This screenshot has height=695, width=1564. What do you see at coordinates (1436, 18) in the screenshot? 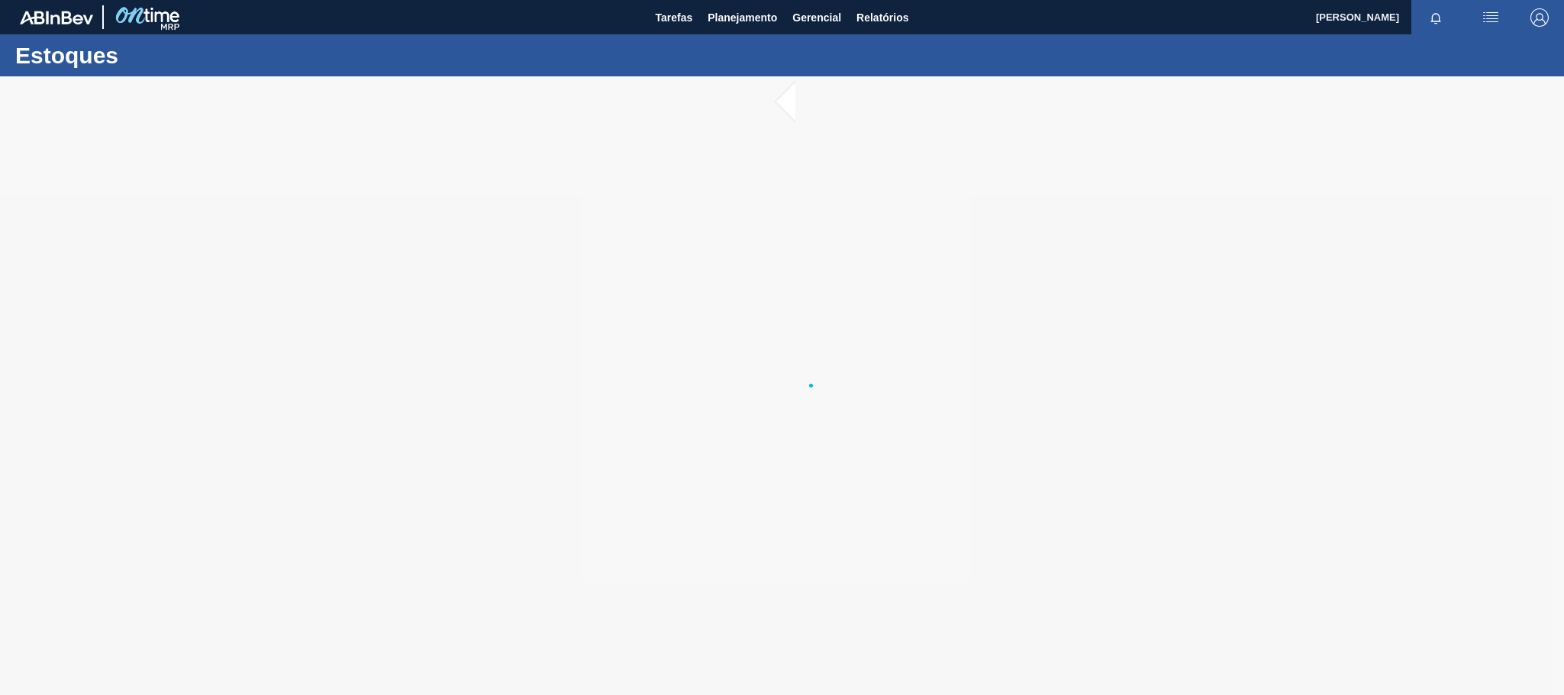
I see `button: Notificações` at bounding box center [1436, 18].